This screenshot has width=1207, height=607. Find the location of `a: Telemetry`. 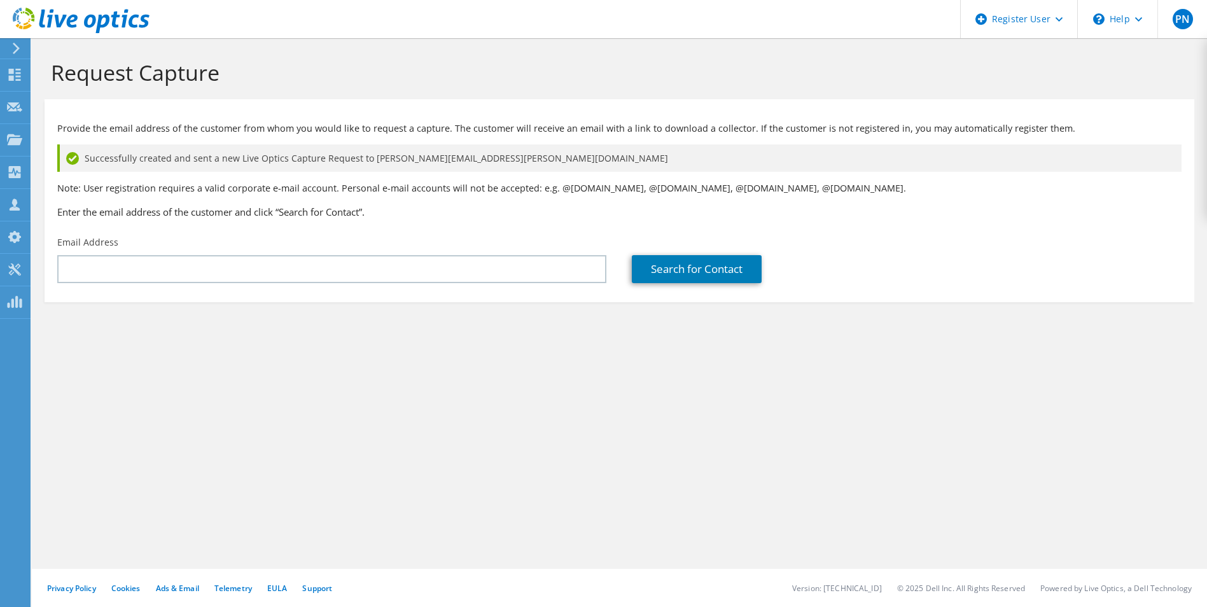

a: Telemetry is located at coordinates (233, 588).